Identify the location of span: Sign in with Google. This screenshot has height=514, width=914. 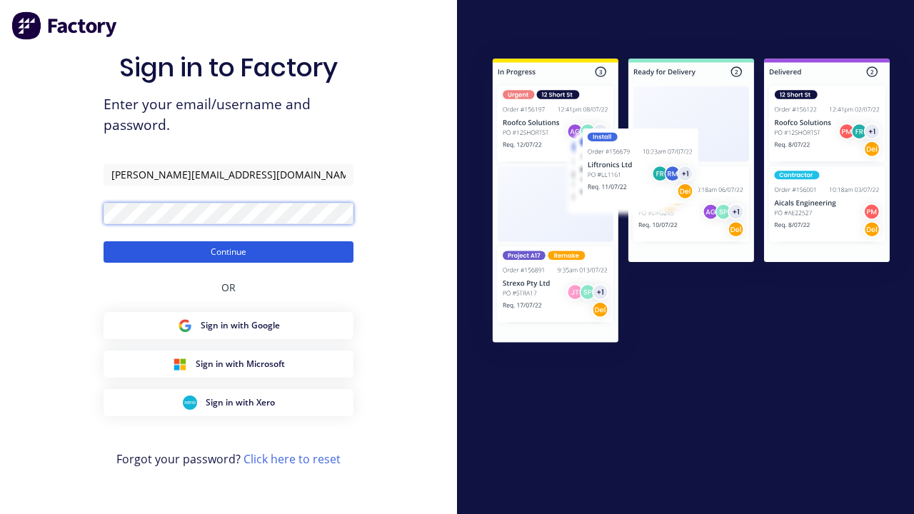
(240, 325).